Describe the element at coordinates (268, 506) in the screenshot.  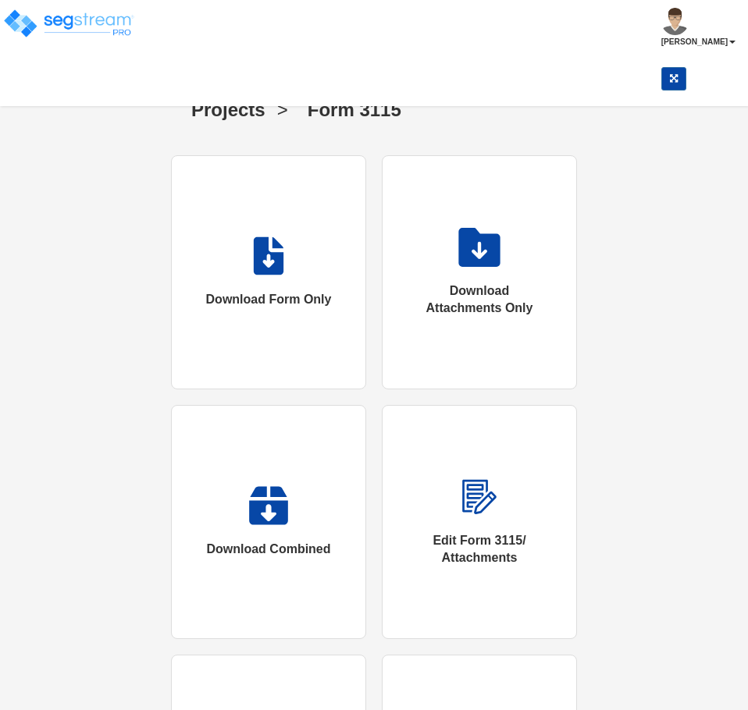
I see `img: Download Combined Icon` at that location.